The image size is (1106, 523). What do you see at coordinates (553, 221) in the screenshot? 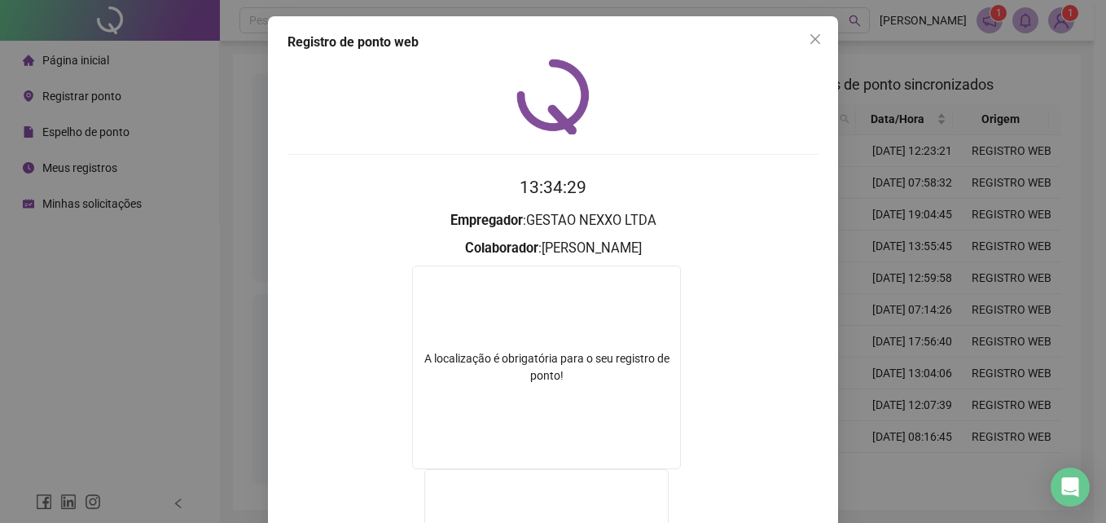
I see `h3: : GESTAO NEXXO LTDA` at bounding box center [553, 221].